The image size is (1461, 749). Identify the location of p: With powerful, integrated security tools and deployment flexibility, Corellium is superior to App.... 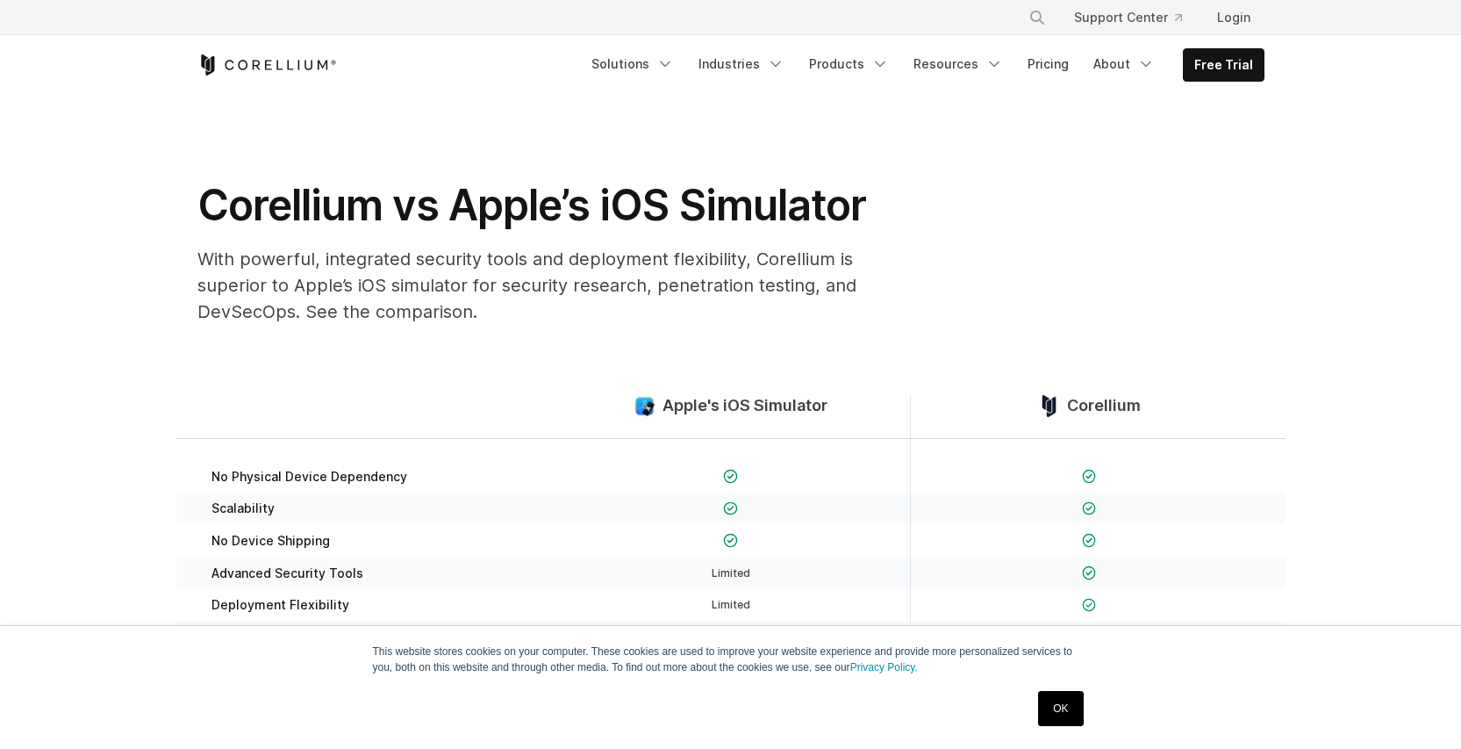
(549, 285).